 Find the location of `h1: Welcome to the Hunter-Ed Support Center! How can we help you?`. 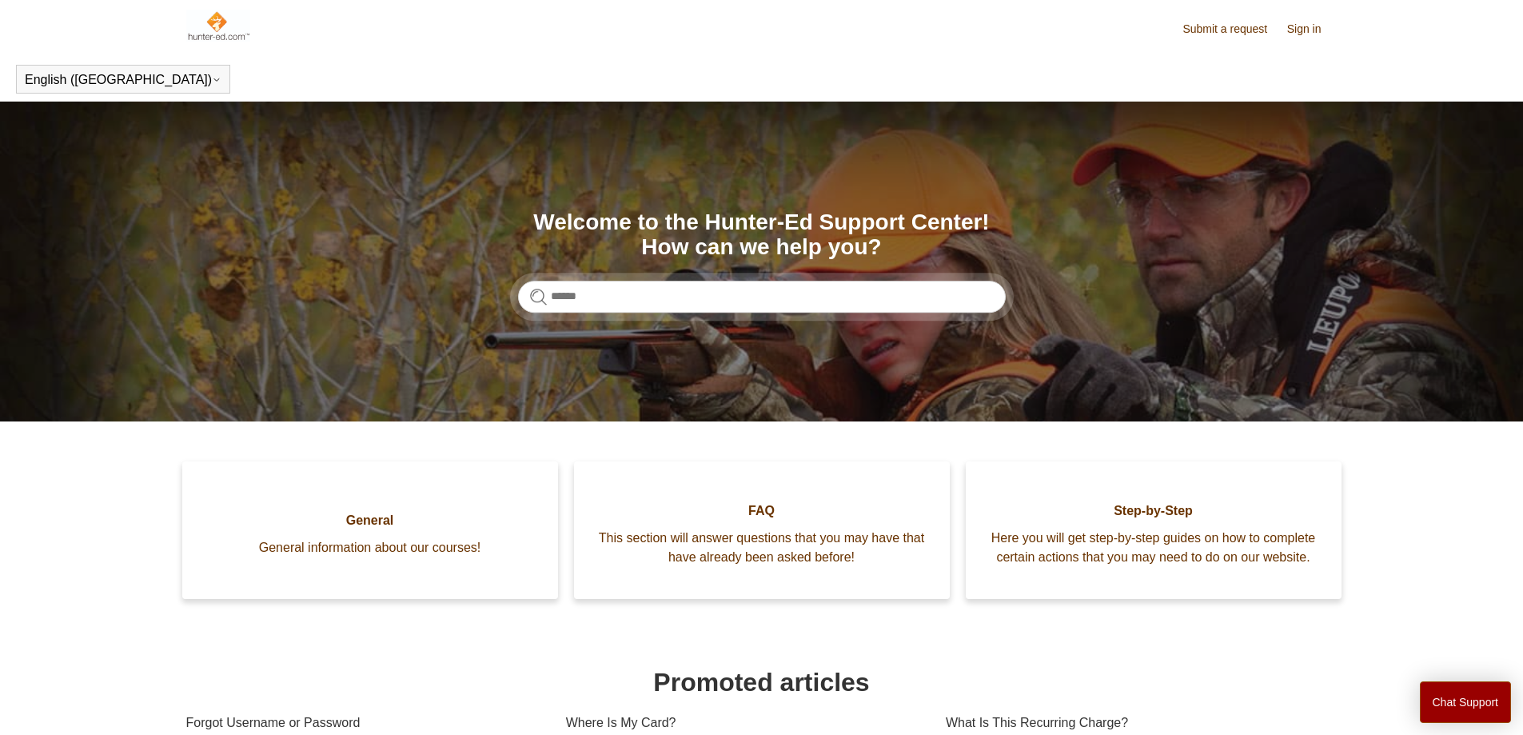

h1: Welcome to the Hunter-Ed Support Center! How can we help you? is located at coordinates (762, 235).